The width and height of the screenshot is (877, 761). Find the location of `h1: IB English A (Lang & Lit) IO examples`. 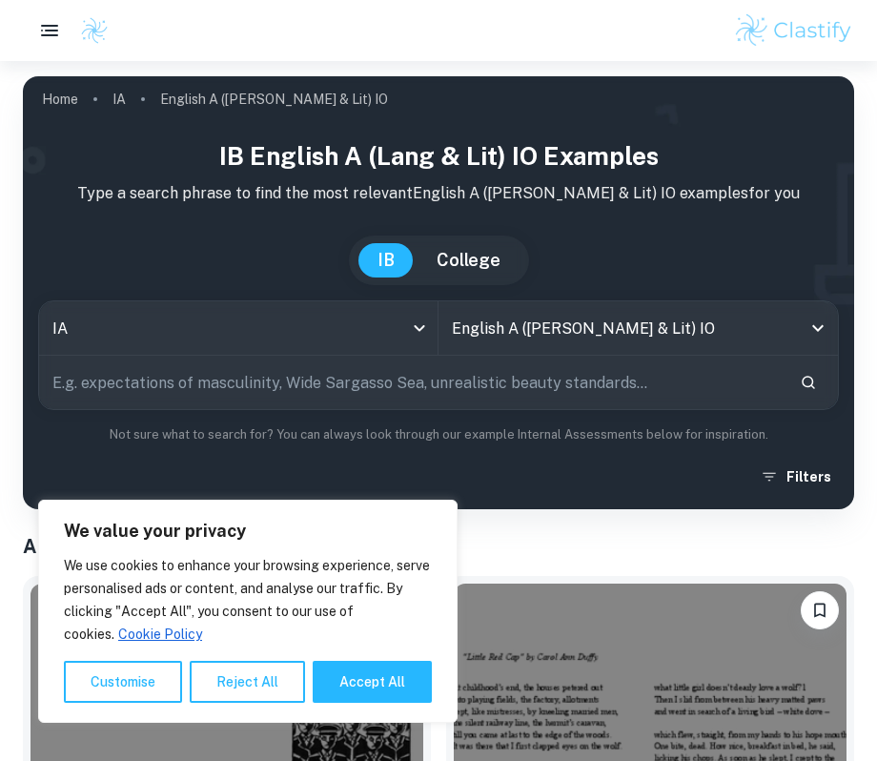

h1: IB English A (Lang & Lit) IO examples is located at coordinates (438, 155).